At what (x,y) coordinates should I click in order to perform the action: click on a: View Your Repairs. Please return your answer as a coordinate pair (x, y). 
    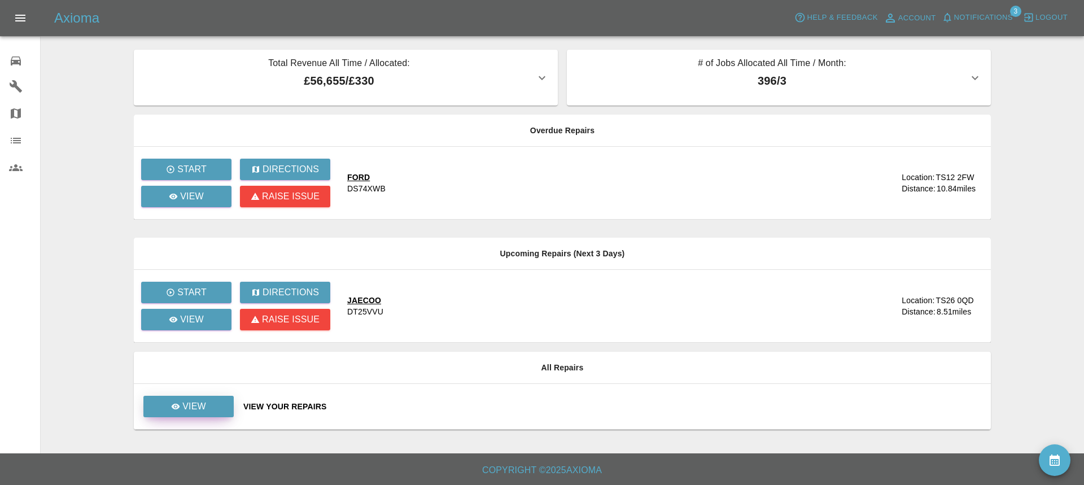
    Looking at the image, I should click on (613, 407).